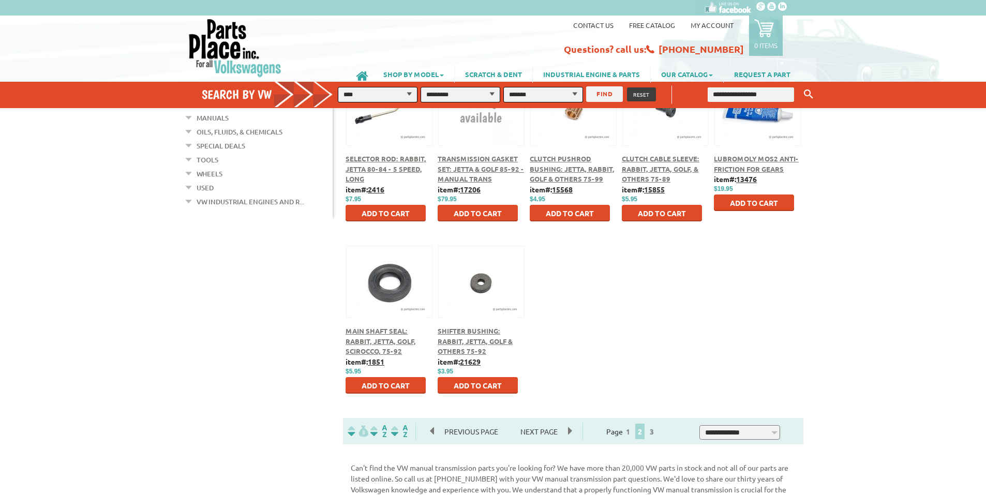 The height and width of the screenshot is (495, 986). Describe the element at coordinates (539, 432) in the screenshot. I see `span: Next Page` at that location.